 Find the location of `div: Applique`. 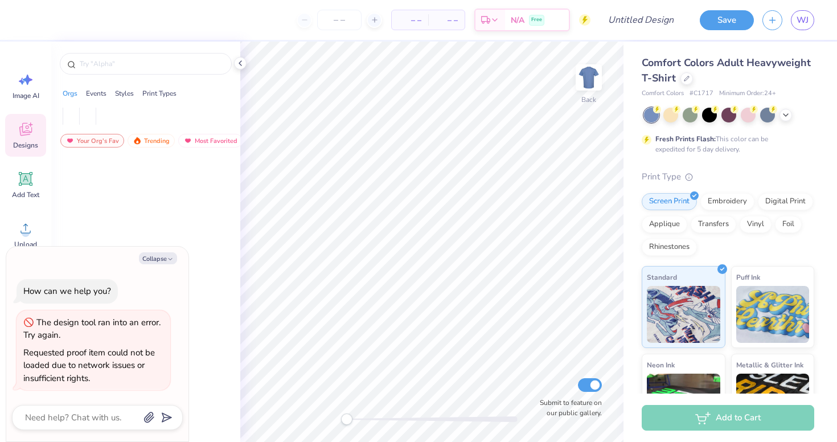

div: Applique is located at coordinates (664, 224).